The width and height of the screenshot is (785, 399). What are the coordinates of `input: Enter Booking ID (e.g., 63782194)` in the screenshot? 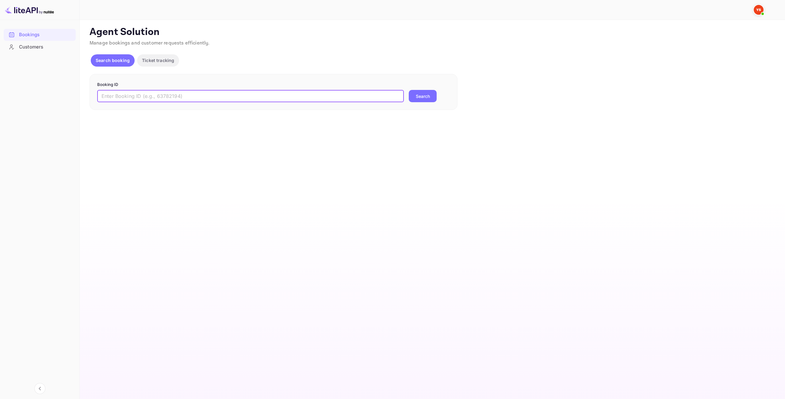 It's located at (251, 96).